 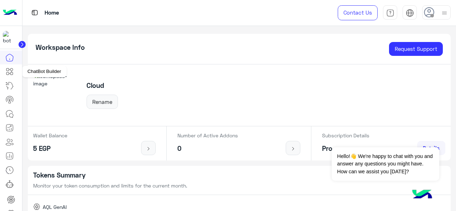 What do you see at coordinates (358, 13) in the screenshot?
I see `a: Contact Us` at bounding box center [358, 13].